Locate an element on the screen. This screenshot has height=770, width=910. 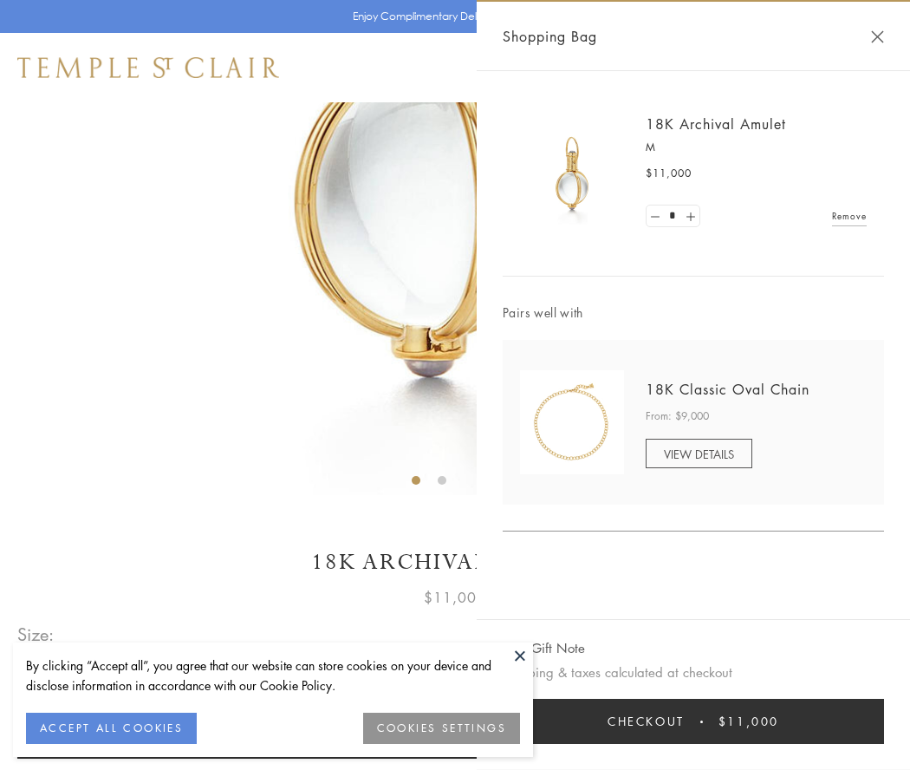
button: ACCEPT ALL COOKIES is located at coordinates (111, 728).